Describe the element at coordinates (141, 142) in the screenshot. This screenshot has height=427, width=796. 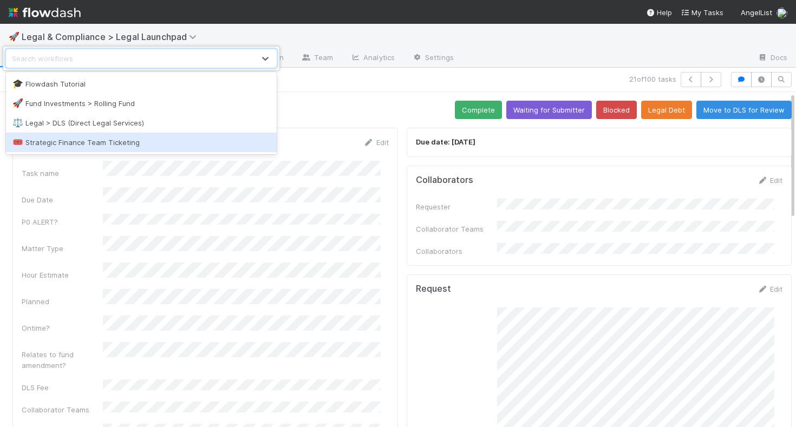
I see `div: Strategic Finance Team Ticketing` at that location.